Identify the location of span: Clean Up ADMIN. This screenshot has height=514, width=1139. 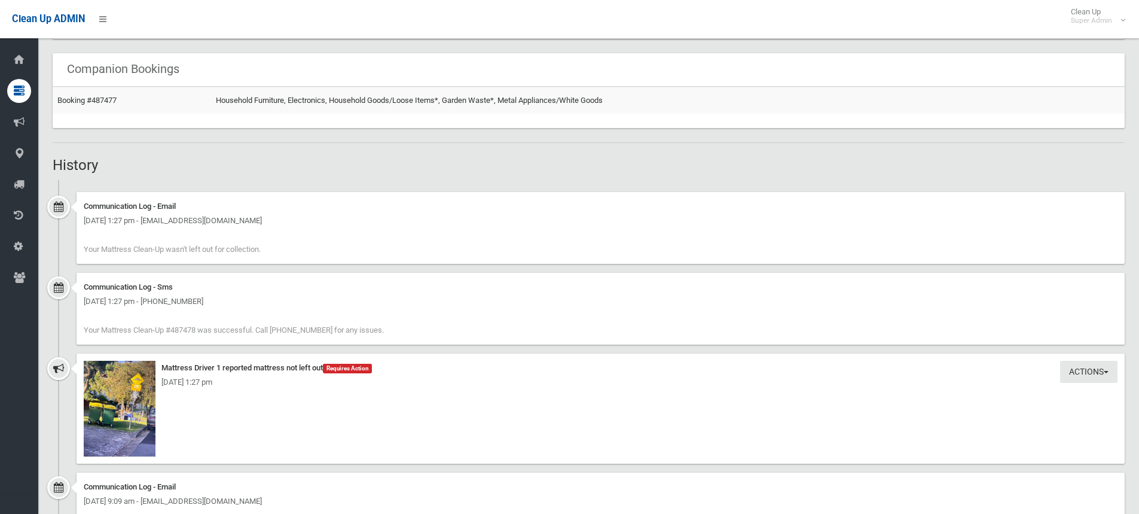
(48, 19).